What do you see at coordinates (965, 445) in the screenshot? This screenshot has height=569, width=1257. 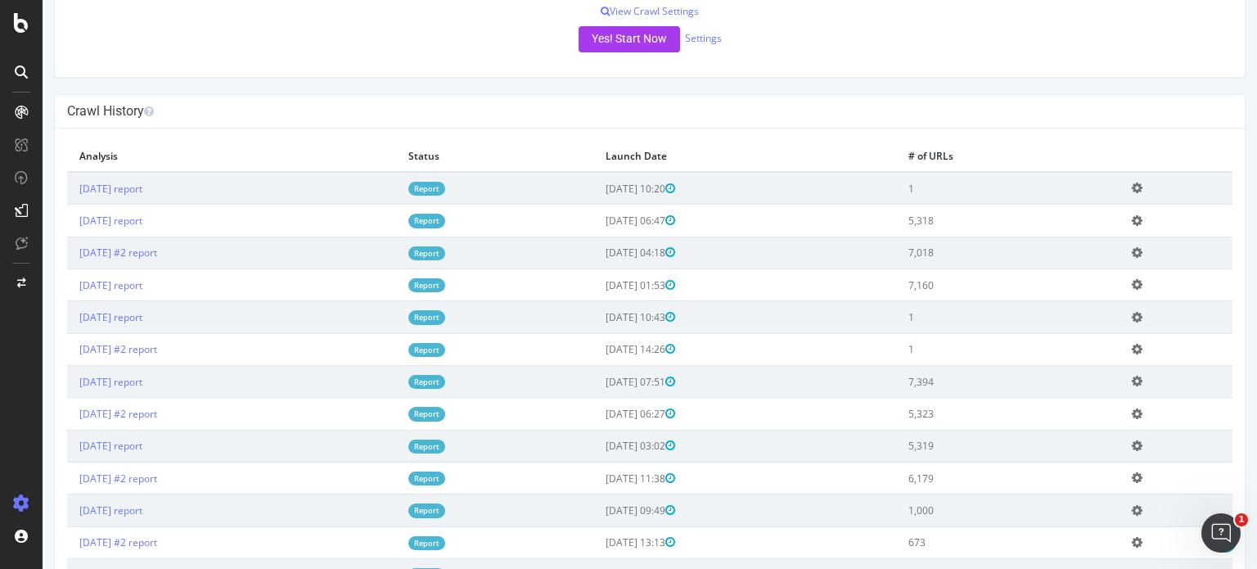 I see `td: 5,319` at bounding box center [965, 445].